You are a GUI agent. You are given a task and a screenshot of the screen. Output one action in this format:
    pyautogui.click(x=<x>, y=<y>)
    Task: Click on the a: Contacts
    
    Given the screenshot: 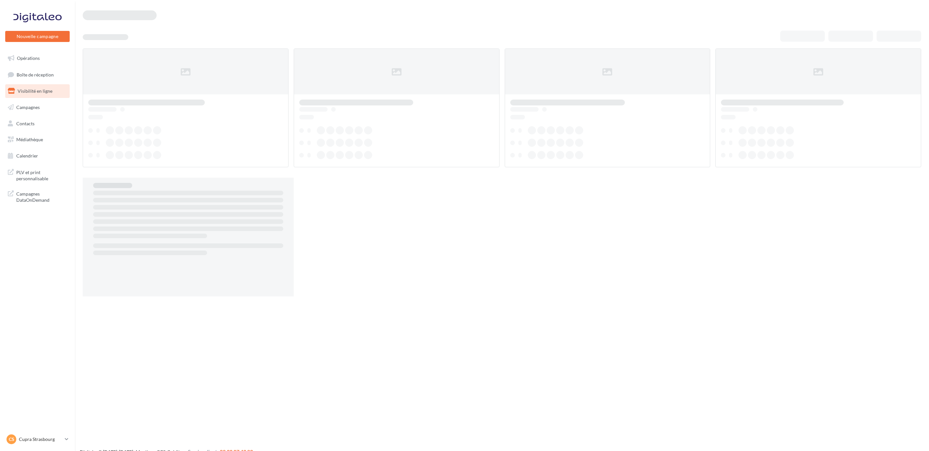 What is the action you would take?
    pyautogui.click(x=37, y=124)
    